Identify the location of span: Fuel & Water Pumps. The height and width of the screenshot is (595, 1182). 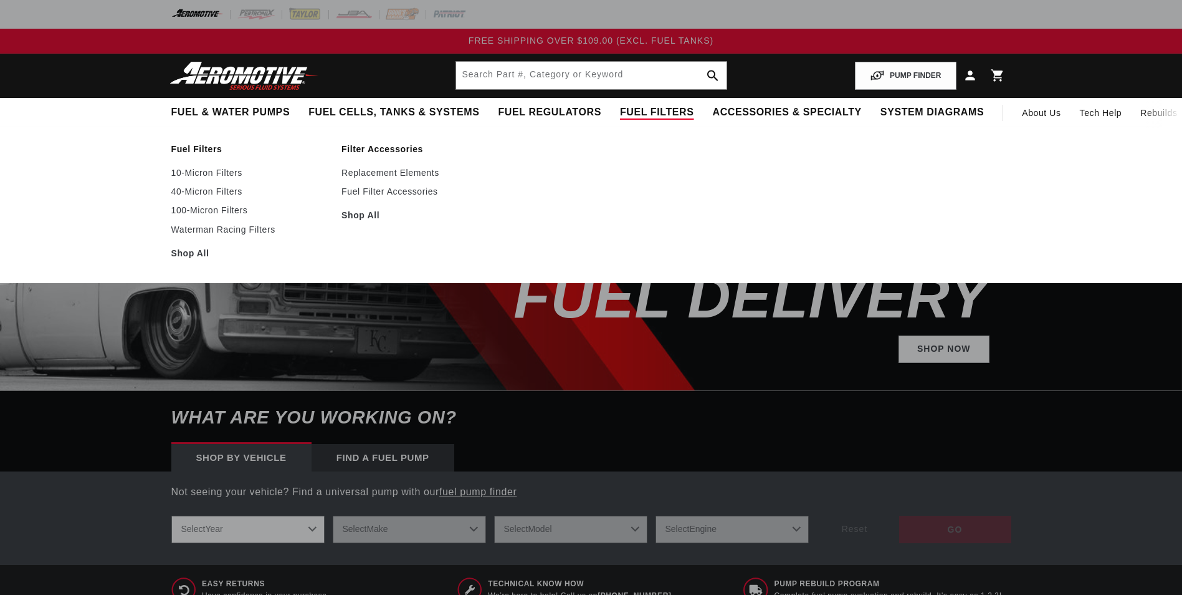
(231, 112).